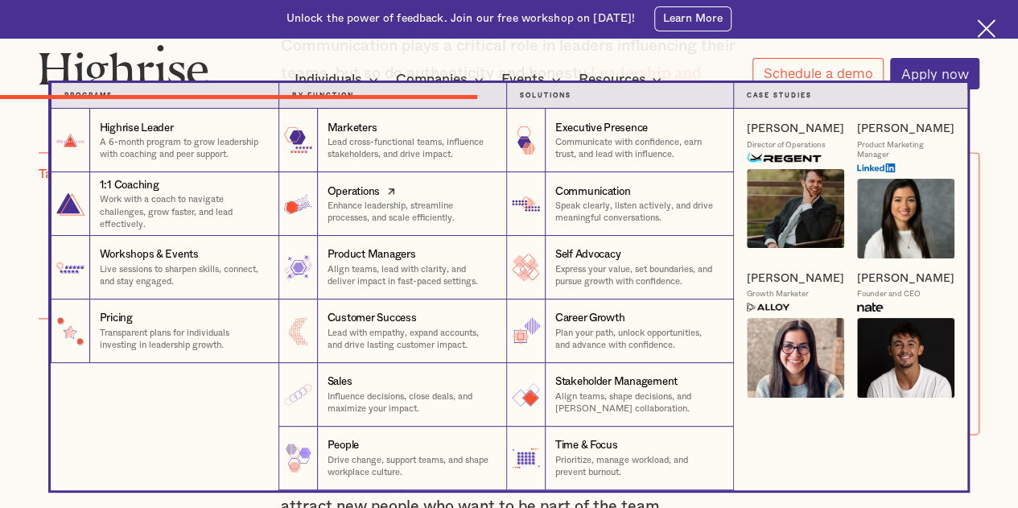 The width and height of the screenshot is (1018, 508). I want to click on div: Workshops & Events, so click(149, 254).